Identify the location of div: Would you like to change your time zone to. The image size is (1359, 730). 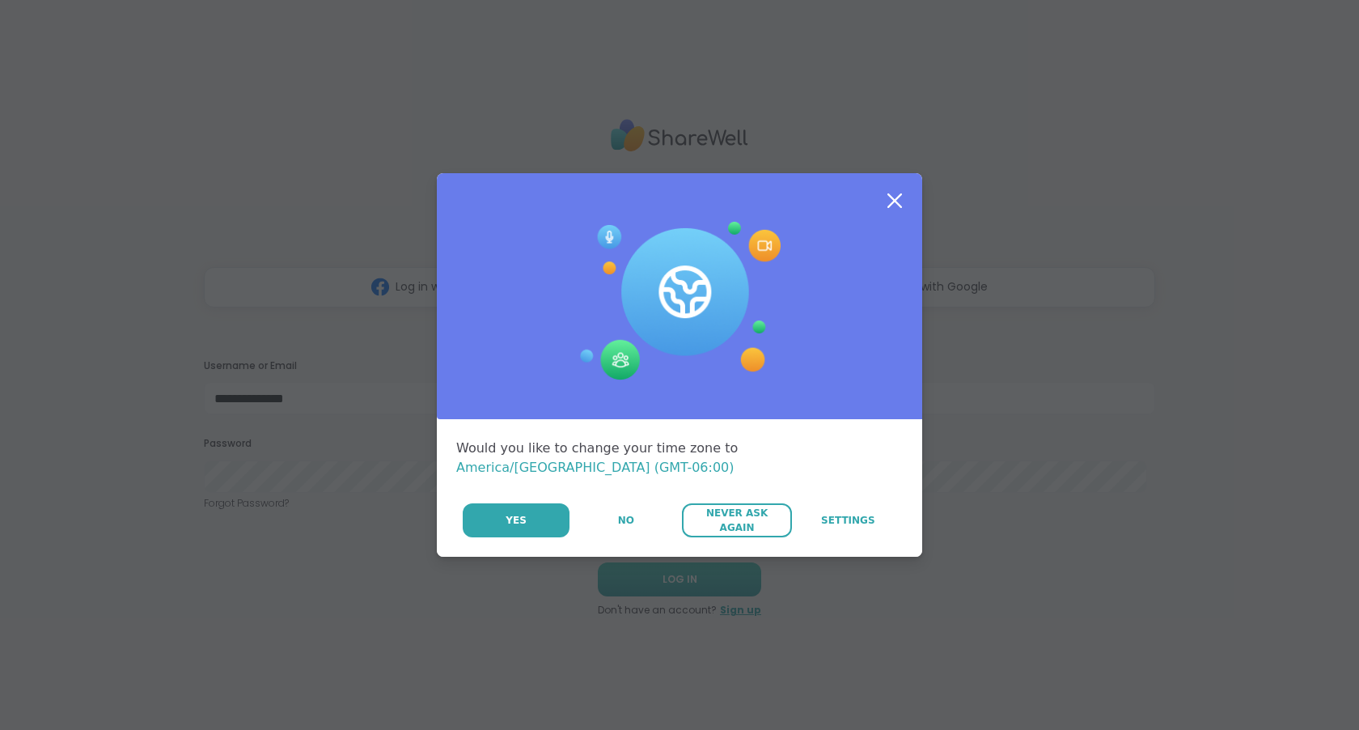
(679, 458).